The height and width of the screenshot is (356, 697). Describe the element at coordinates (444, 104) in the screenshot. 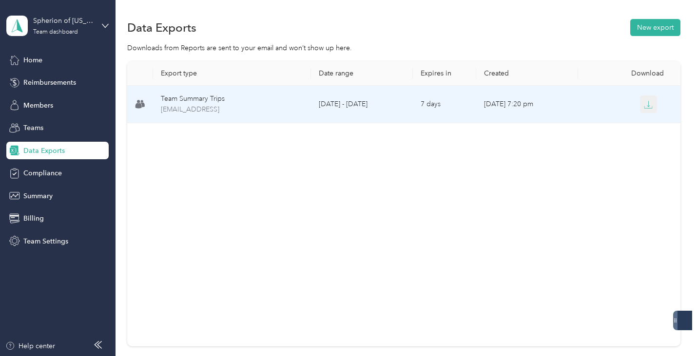

I see `td: 7 days` at that location.